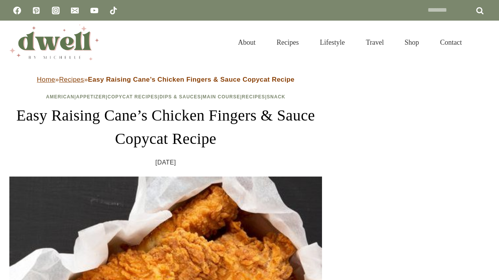 Image resolution: width=499 pixels, height=280 pixels. Describe the element at coordinates (56, 11) in the screenshot. I see `a: Instagram` at that location.